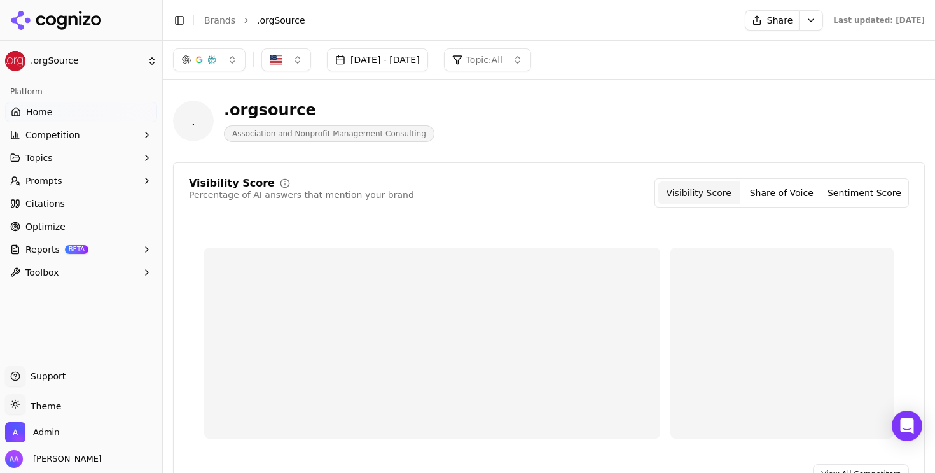 The height and width of the screenshot is (473, 935). I want to click on img: .orgSource, so click(15, 61).